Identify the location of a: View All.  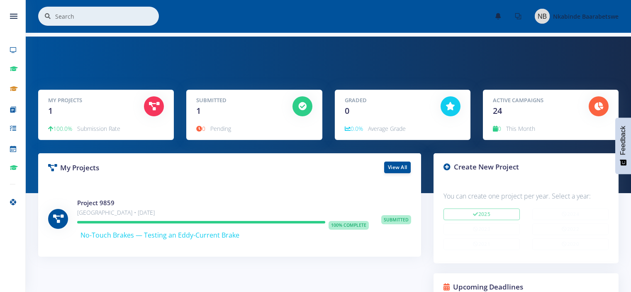
(398, 167).